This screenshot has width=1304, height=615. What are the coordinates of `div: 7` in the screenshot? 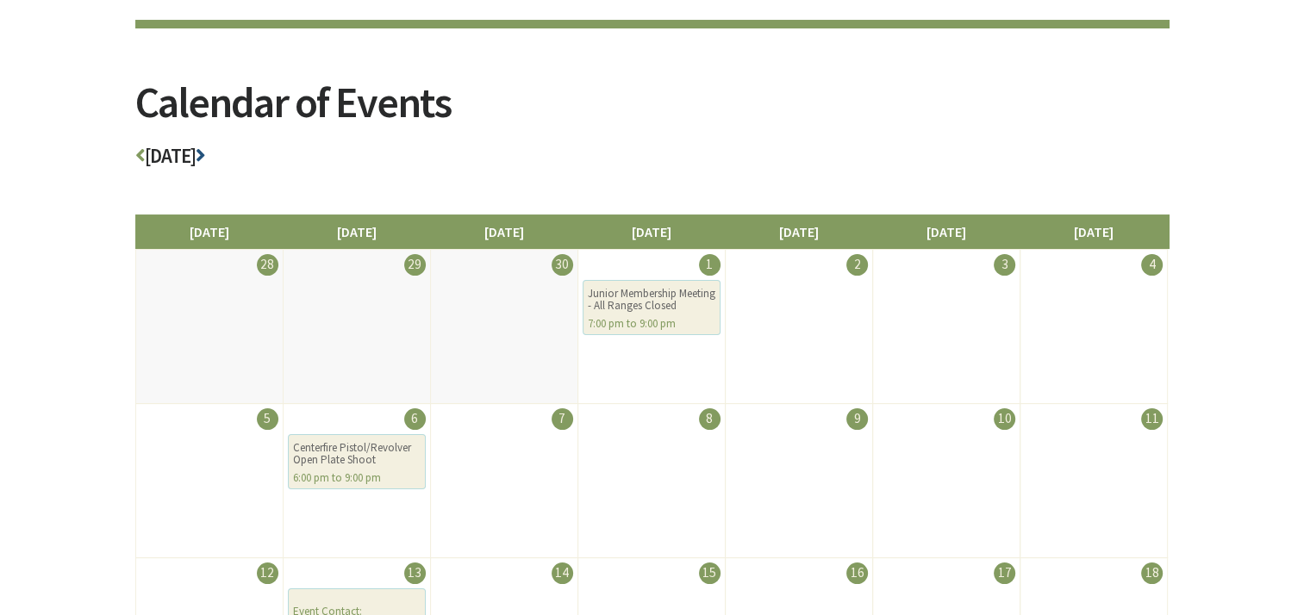 It's located at (562, 419).